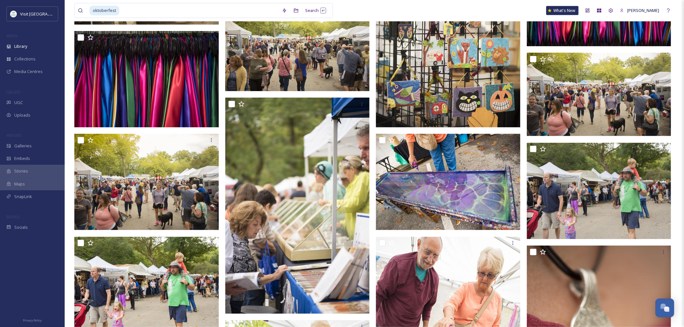  Describe the element at coordinates (14, 135) in the screenshot. I see `span: WIDGETS` at that location.